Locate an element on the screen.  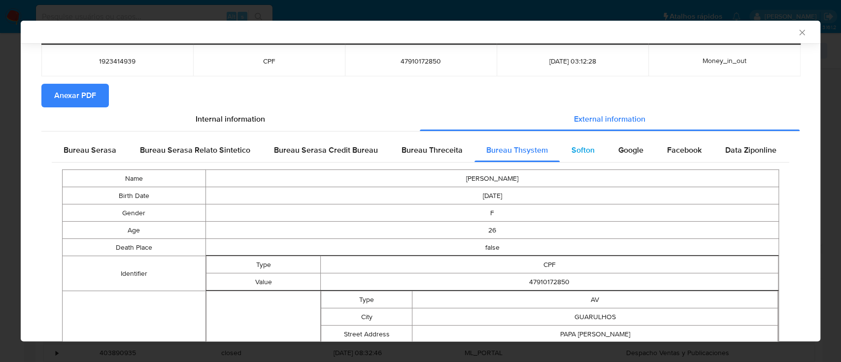
button: Anexar PDF is located at coordinates (75, 96).